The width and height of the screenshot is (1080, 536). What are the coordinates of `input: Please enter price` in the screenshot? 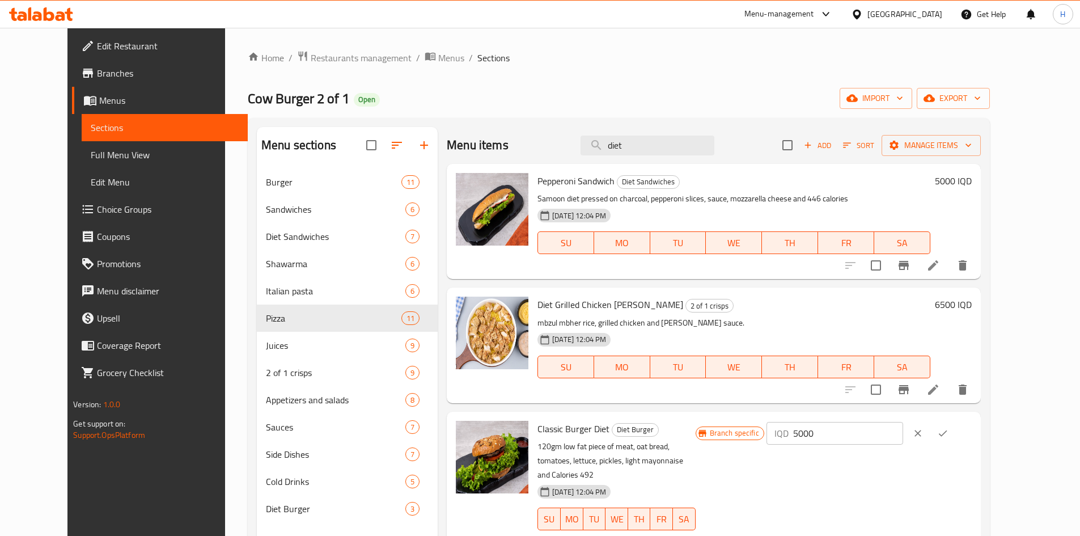 It's located at (848, 433).